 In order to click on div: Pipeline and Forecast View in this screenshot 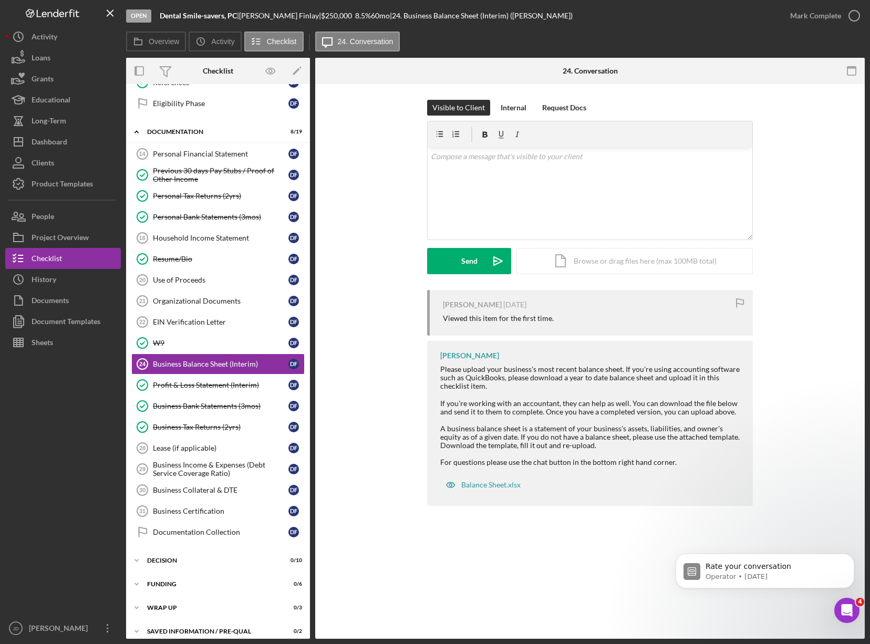, I will do `click(99, 243)`.